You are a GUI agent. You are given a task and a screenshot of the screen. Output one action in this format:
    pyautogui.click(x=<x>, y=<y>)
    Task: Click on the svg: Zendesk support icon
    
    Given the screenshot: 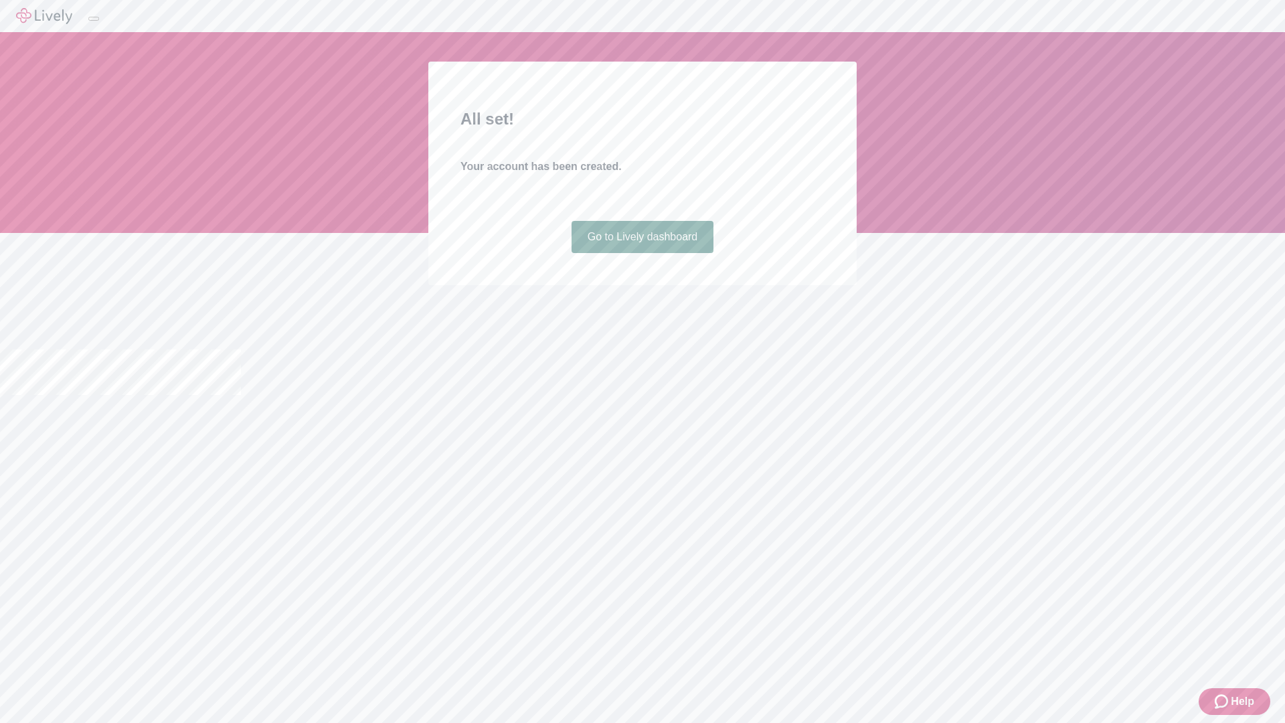 What is the action you would take?
    pyautogui.click(x=1223, y=701)
    